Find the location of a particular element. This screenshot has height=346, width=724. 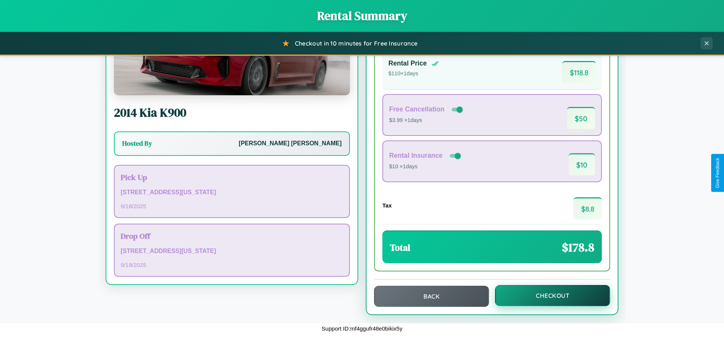

span: $ 10 is located at coordinates (582, 164).